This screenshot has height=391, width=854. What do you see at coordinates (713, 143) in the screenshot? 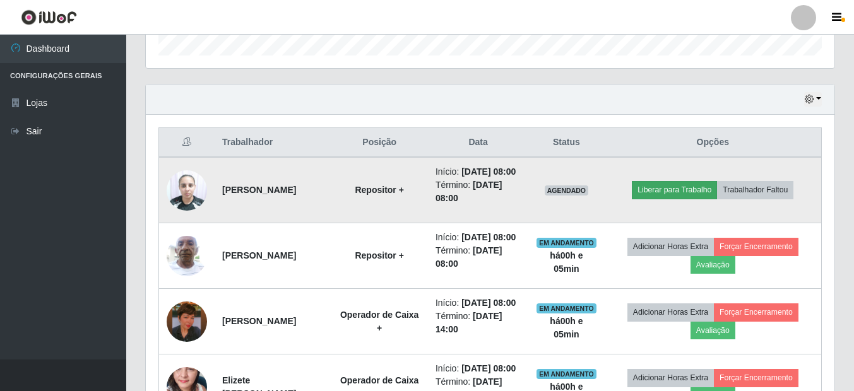
I see `th: Opções` at bounding box center [713, 143].